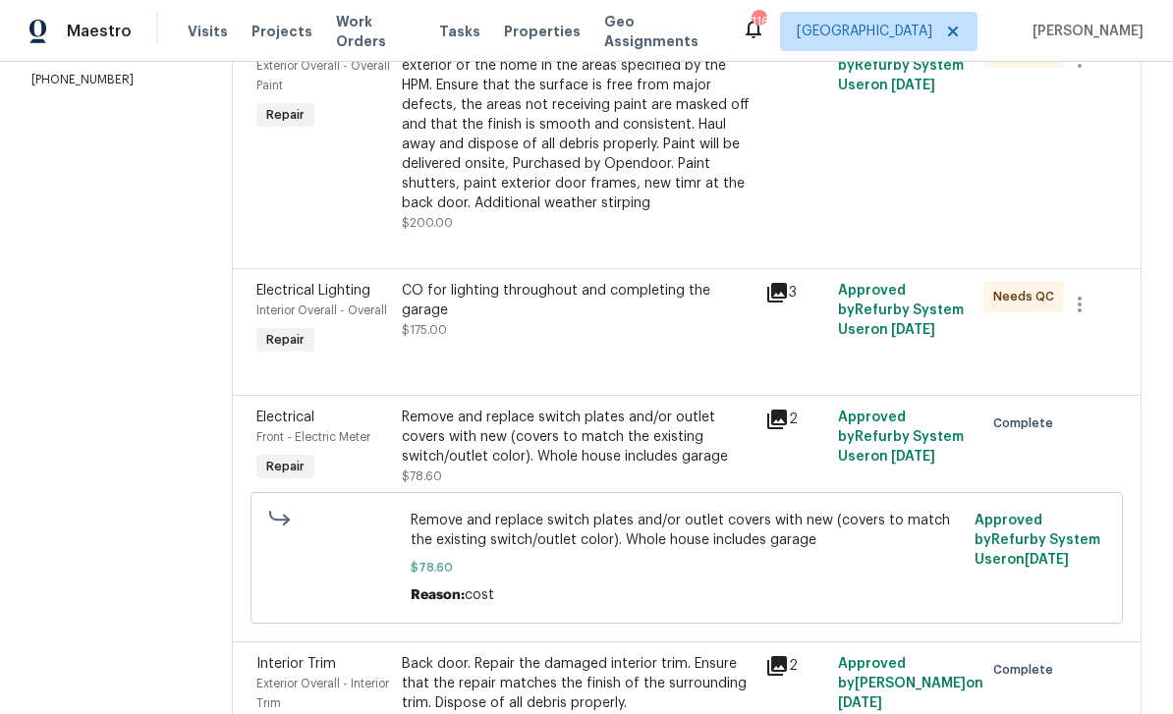 This screenshot has height=714, width=1173. What do you see at coordinates (480, 596) in the screenshot?
I see `span: cost` at bounding box center [480, 596].